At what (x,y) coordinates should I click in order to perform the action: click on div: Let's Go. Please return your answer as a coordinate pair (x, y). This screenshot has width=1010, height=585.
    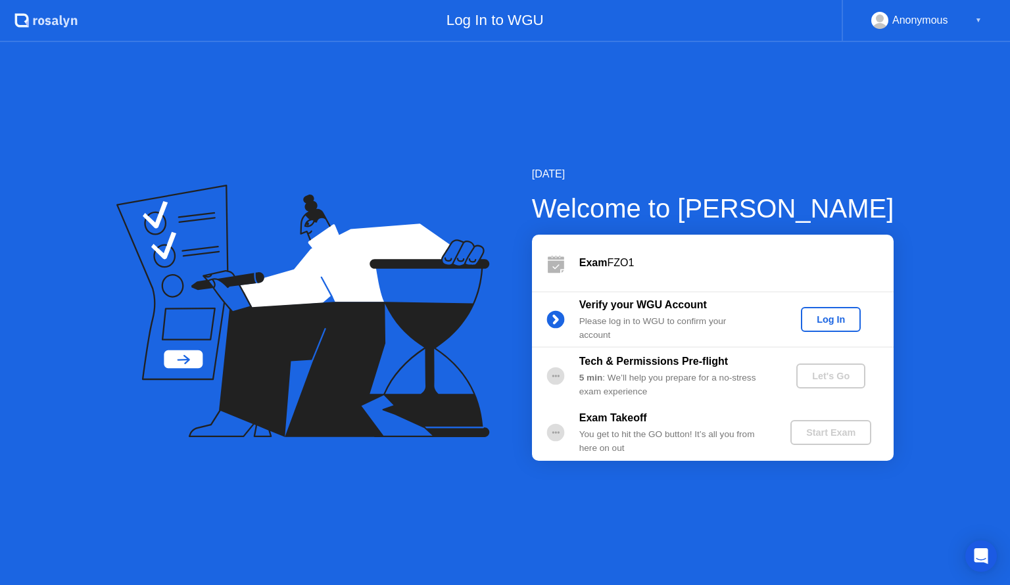
    Looking at the image, I should click on (830, 376).